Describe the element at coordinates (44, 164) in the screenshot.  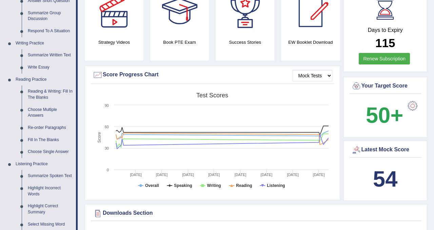
I see `a: Listening Practice` at that location.